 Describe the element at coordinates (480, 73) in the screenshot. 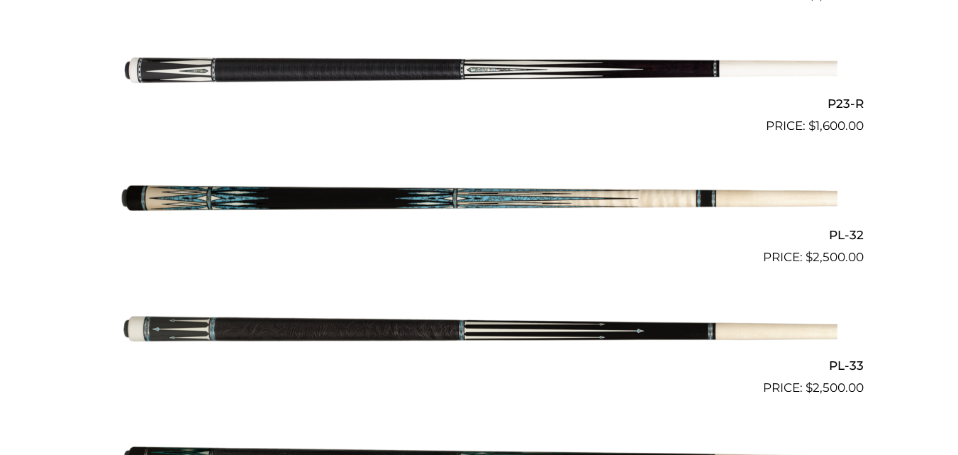

I see `a: P23-R $1,600.00` at that location.